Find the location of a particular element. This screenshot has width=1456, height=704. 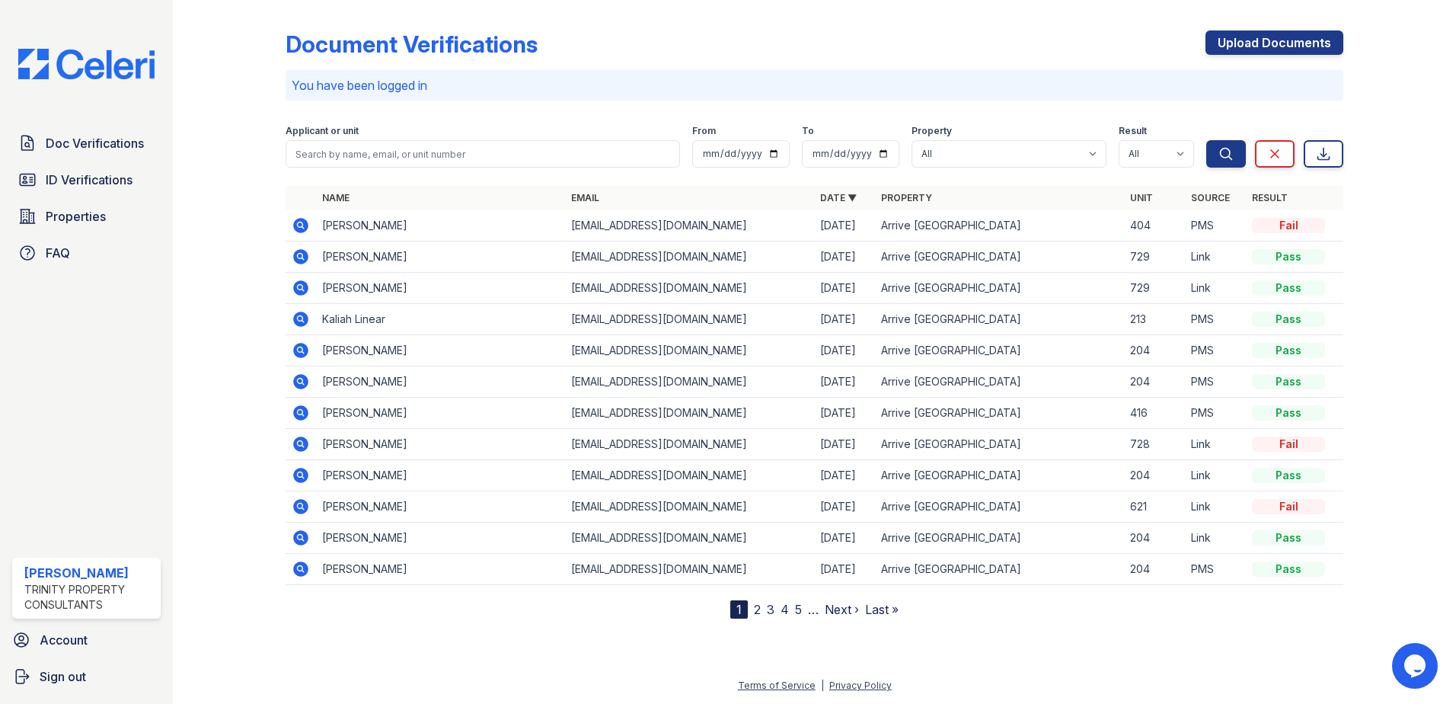

td: 621 is located at coordinates (1155, 506).